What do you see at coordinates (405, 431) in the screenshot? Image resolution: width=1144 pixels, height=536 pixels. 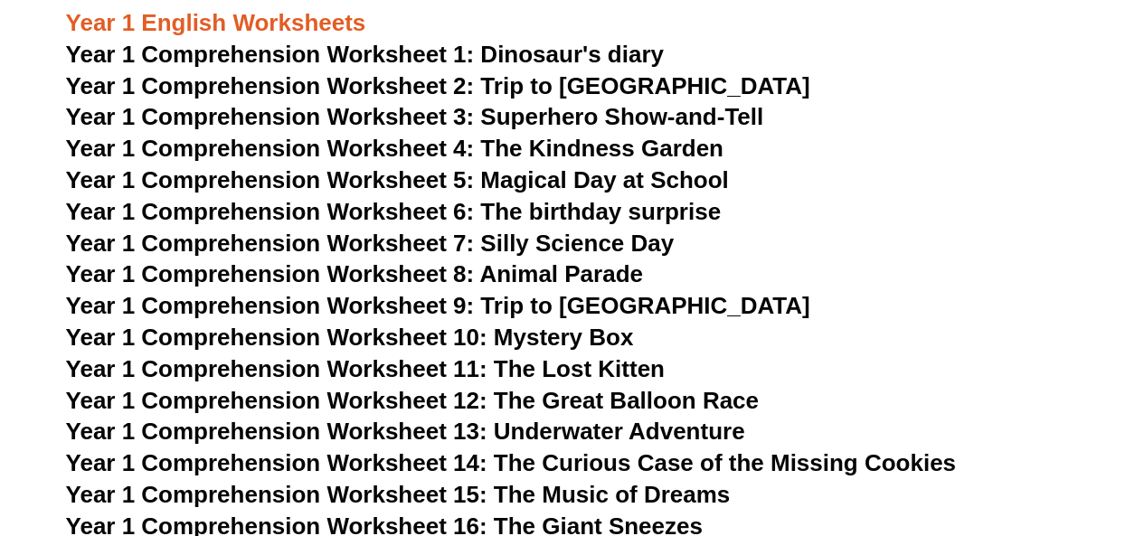 I see `span: Year 1 Comprehension Worksheet 13: Underwater Adventure` at bounding box center [405, 431].